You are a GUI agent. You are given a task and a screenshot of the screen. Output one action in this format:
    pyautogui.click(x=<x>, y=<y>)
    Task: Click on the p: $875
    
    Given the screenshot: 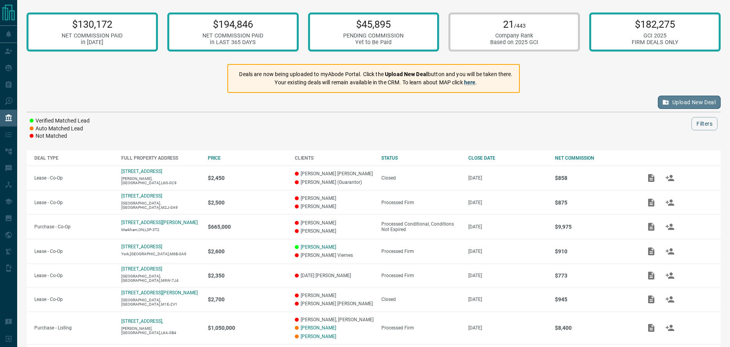 What is the action you would take?
    pyautogui.click(x=595, y=202)
    